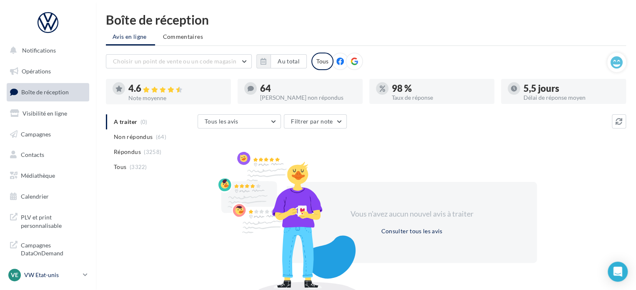 The image size is (636, 290). Describe the element at coordinates (15, 275) in the screenshot. I see `span: VE` at that location.